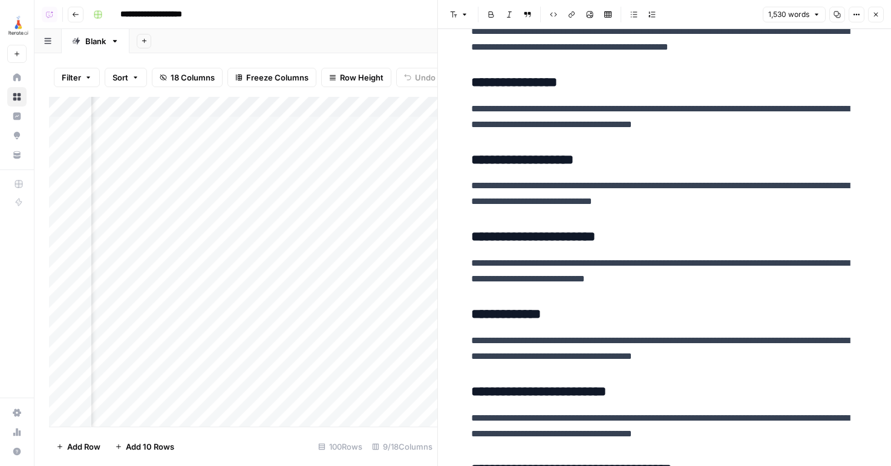 The height and width of the screenshot is (466, 891). I want to click on div: 100 Rows, so click(340, 447).